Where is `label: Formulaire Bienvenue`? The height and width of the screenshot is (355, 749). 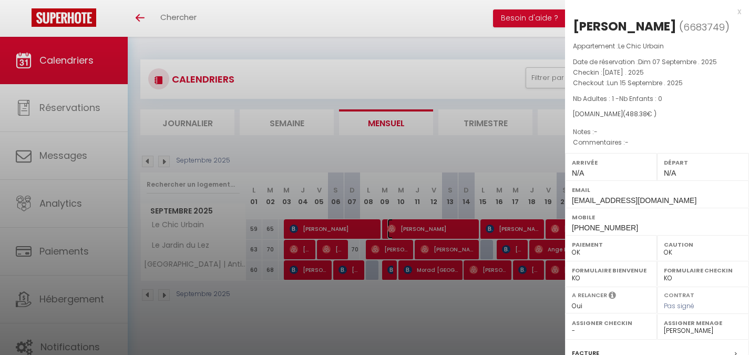 label: Formulaire Bienvenue is located at coordinates (611, 270).